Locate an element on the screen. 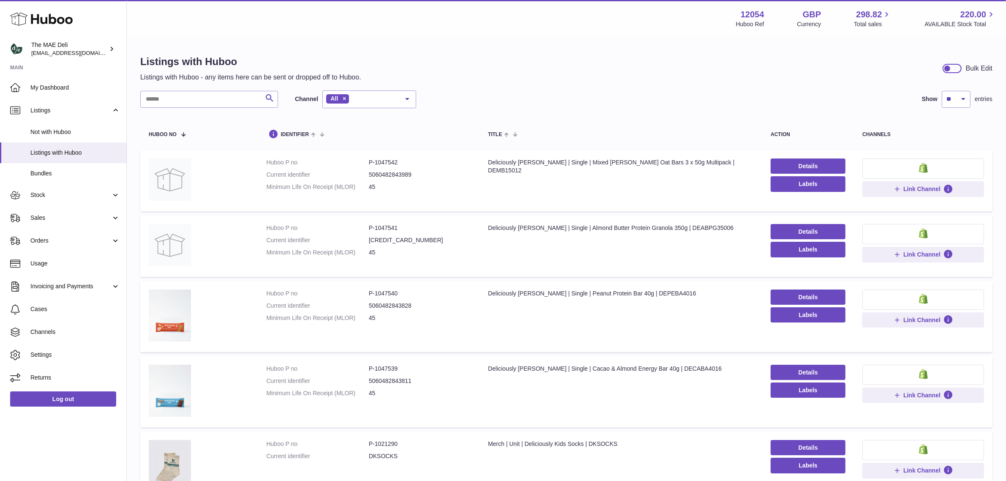  strong: 12054 is located at coordinates (753, 14).